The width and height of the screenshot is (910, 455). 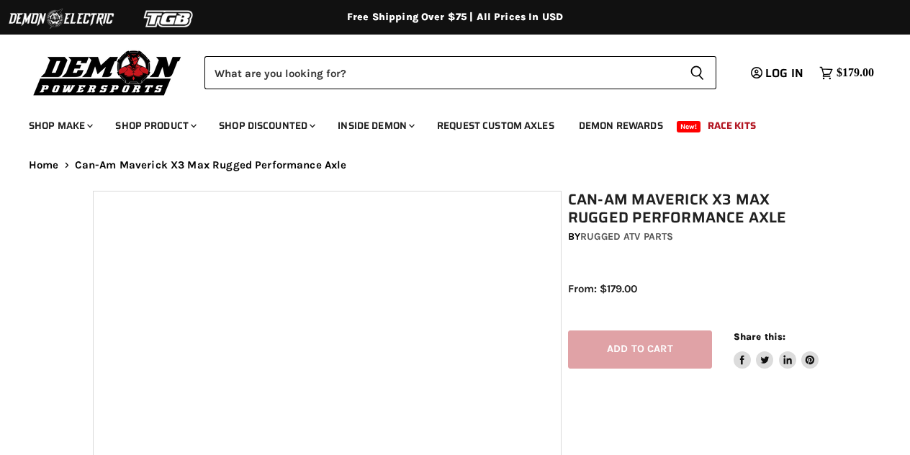 What do you see at coordinates (44, 165) in the screenshot?
I see `a: Home` at bounding box center [44, 165].